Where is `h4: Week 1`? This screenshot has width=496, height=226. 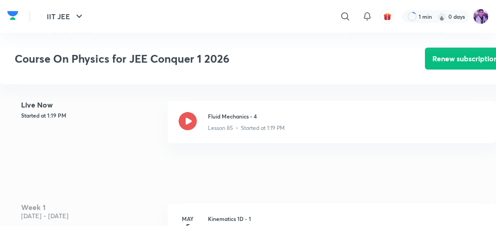 h4: Week 1 is located at coordinates (91, 207).